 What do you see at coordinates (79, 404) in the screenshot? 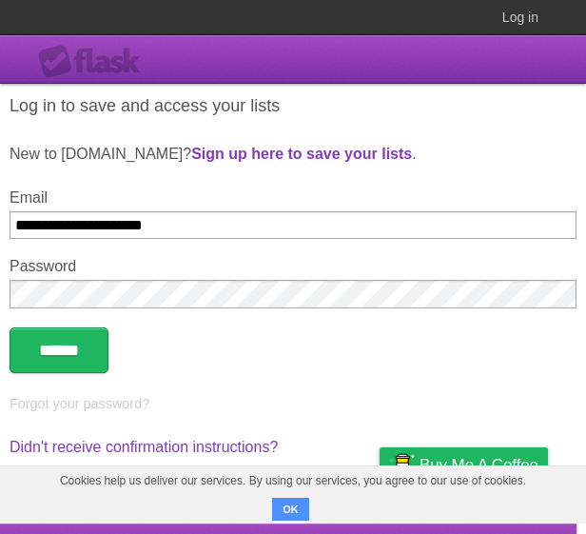
I see `a: Forgot your password?` at bounding box center [79, 404].